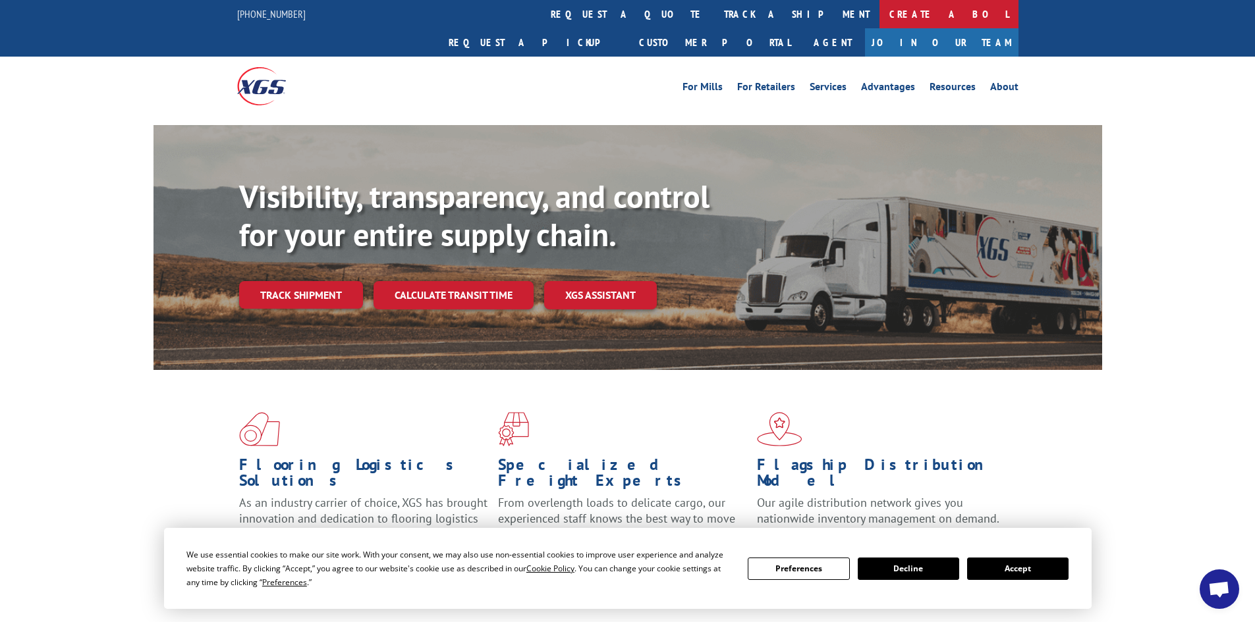  Describe the element at coordinates (779, 429) in the screenshot. I see `img: xgs-icon-flagship-distribution-model-red` at that location.